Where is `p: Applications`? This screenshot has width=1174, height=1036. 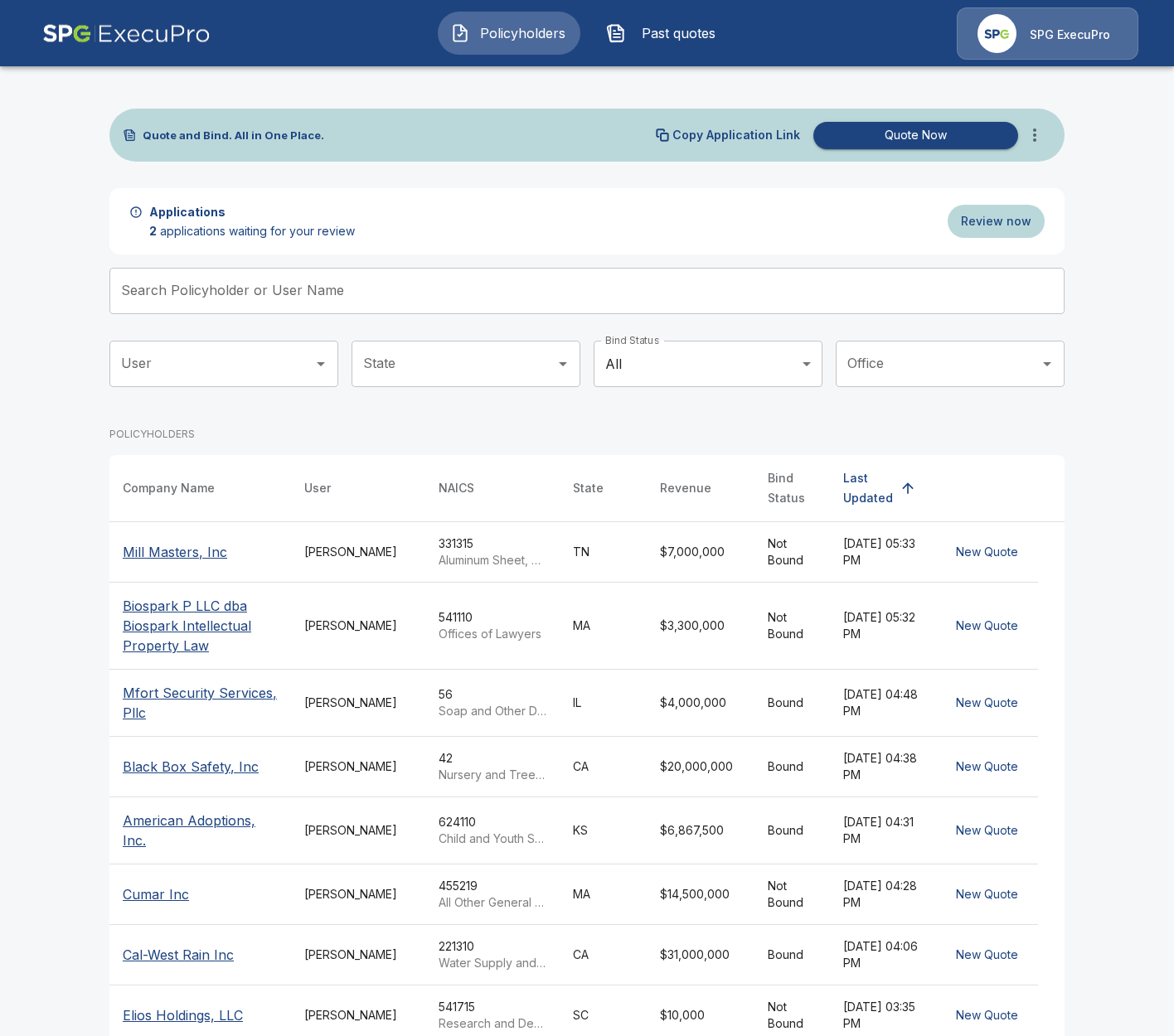 p: Applications is located at coordinates (187, 211).